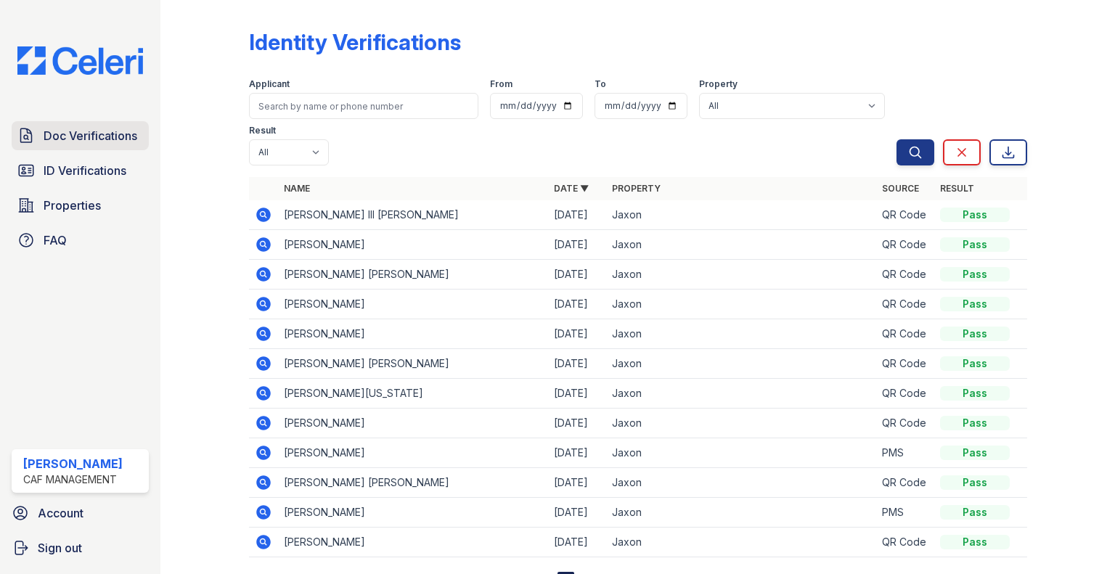 The width and height of the screenshot is (1115, 574). Describe the element at coordinates (85, 171) in the screenshot. I see `span: ID Verifications` at that location.